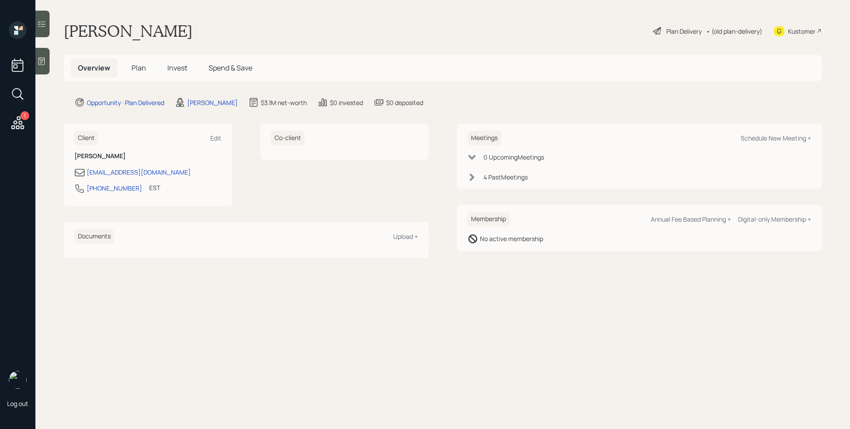 Image resolution: width=850 pixels, height=429 pixels. I want to click on h6: Meetings, so click(484, 138).